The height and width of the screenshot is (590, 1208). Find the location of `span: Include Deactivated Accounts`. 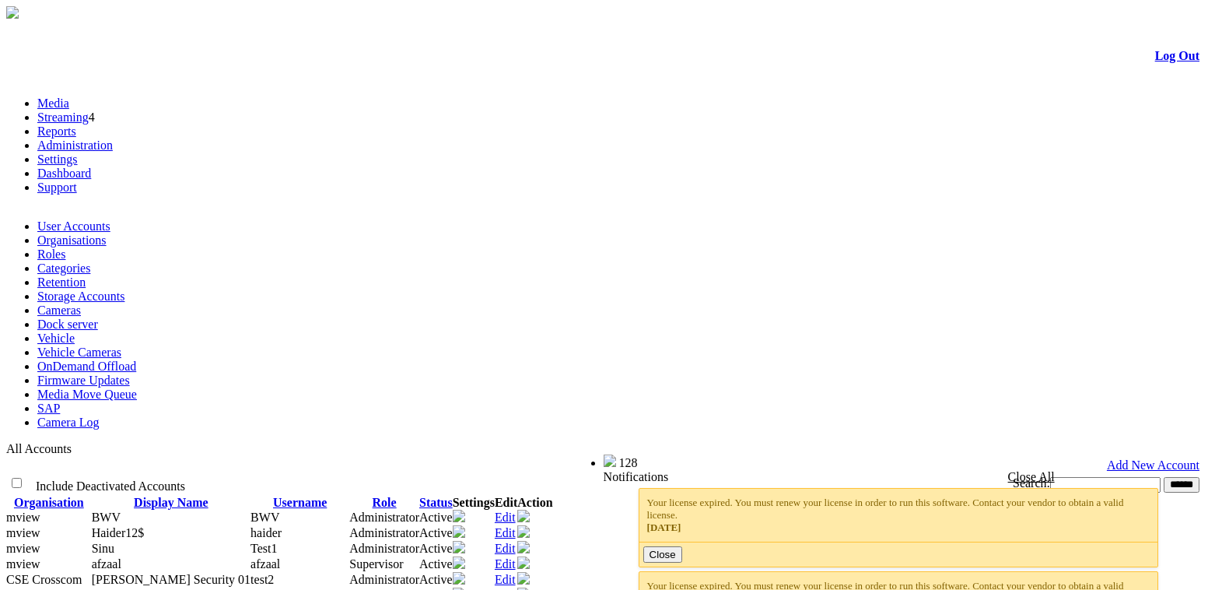

span: Include Deactivated Accounts is located at coordinates (110, 485).